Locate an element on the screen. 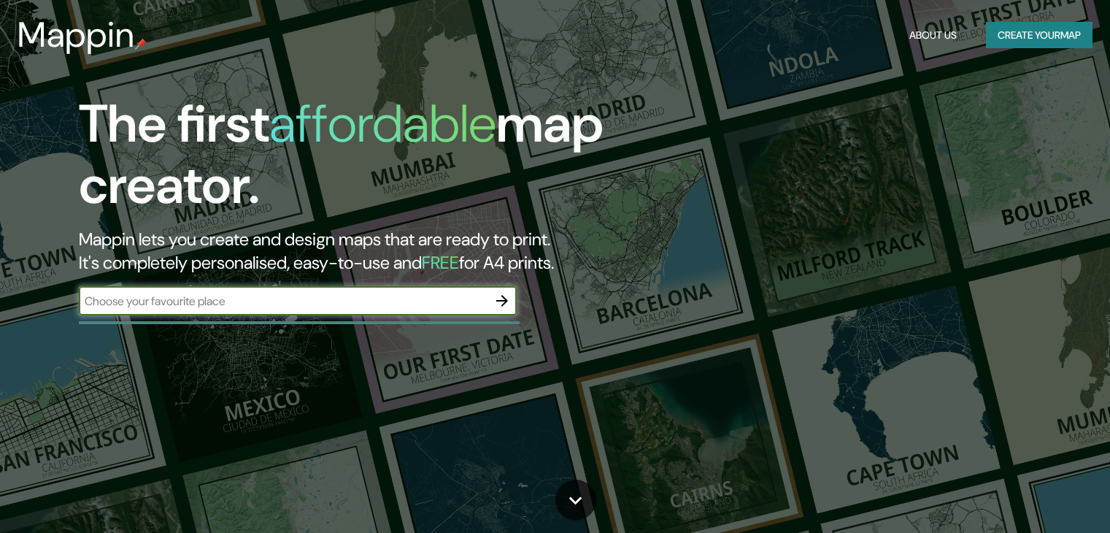  h1: affordable is located at coordinates (382, 123).